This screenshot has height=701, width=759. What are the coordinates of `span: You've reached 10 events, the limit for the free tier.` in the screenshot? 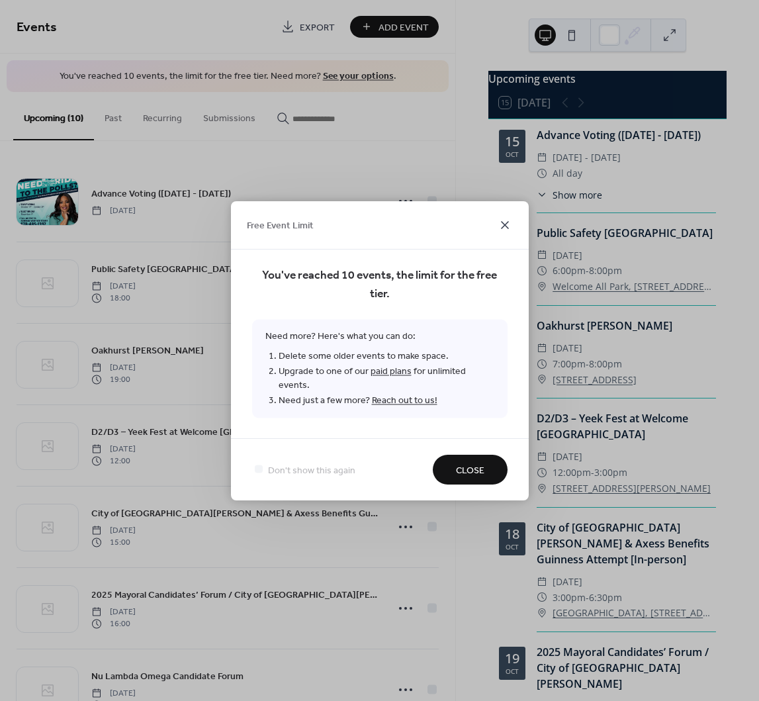 It's located at (380, 285).